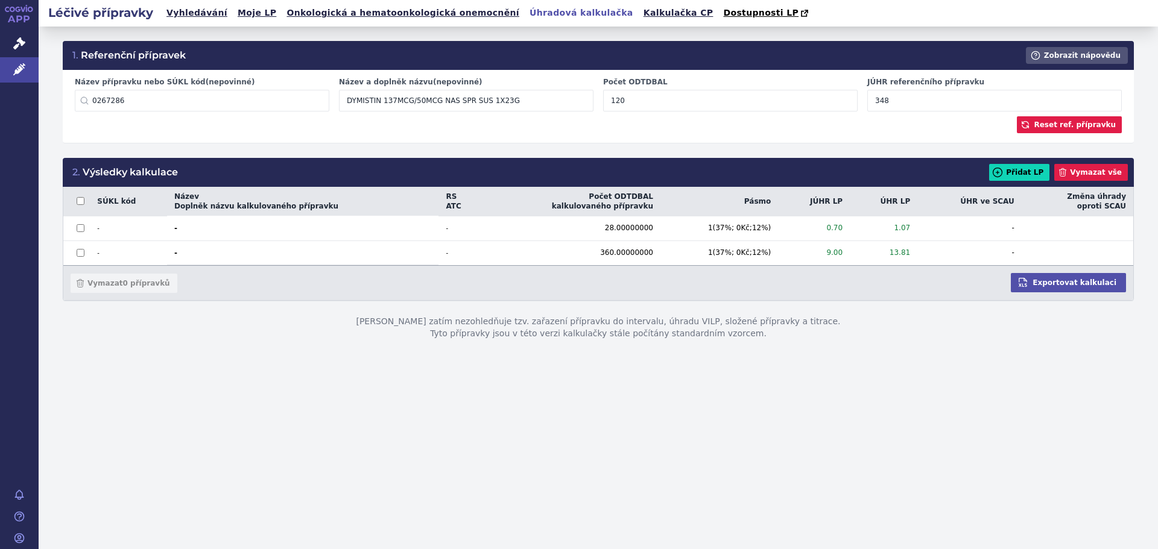 The image size is (1158, 549). I want to click on span: 1., so click(75, 55).